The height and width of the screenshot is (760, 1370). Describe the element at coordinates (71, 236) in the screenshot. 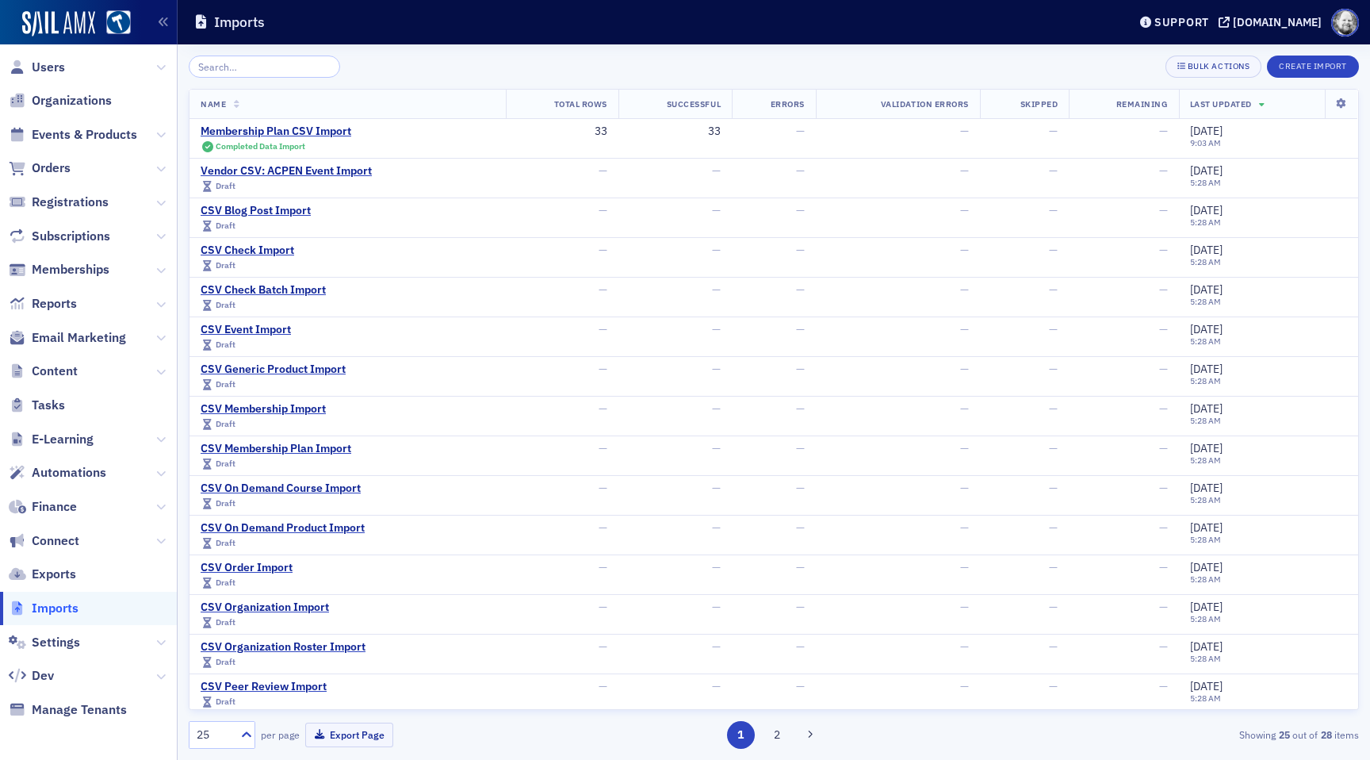

I see `span: Subscriptions` at that location.